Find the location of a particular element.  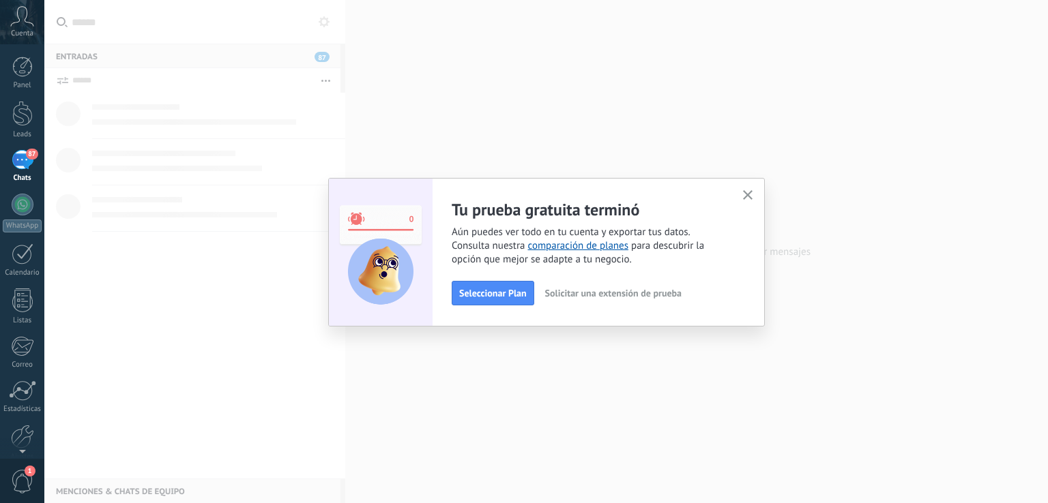

h2: Tu prueba gratuita terminó is located at coordinates (589, 209).